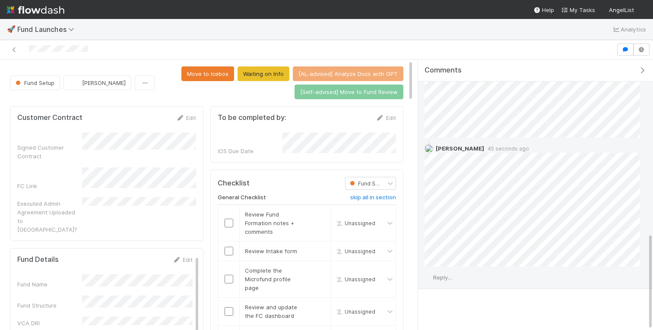  What do you see at coordinates (50, 152) in the screenshot?
I see `div: Signed Customer Contract` at bounding box center [50, 152].